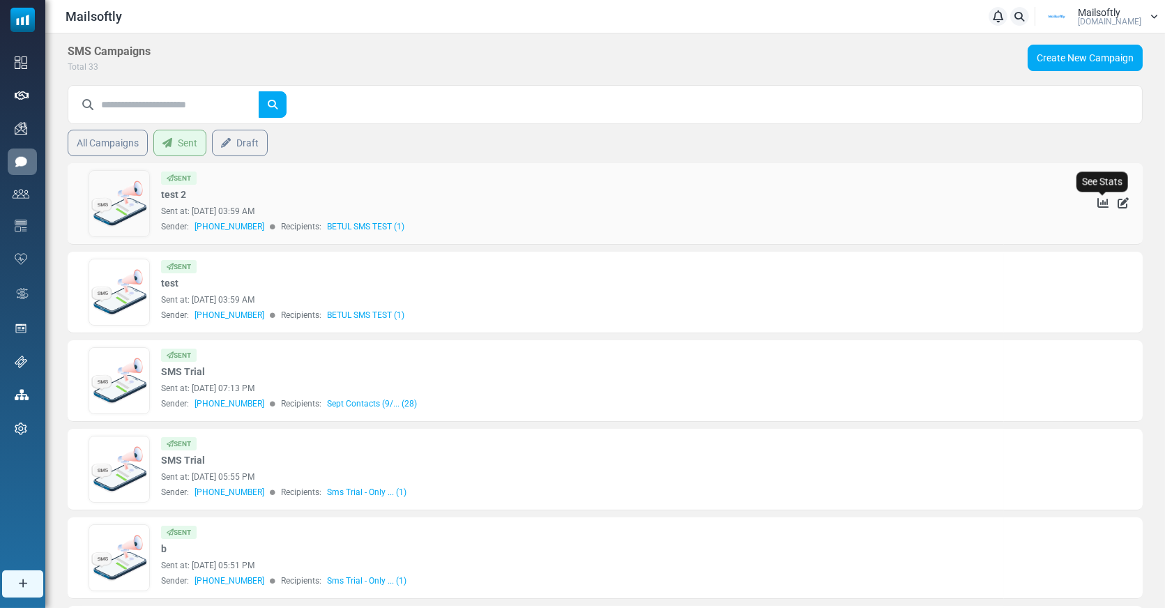 The image size is (1165, 608). Describe the element at coordinates (109, 51) in the screenshot. I see `h5: SMS Campaigns` at that location.